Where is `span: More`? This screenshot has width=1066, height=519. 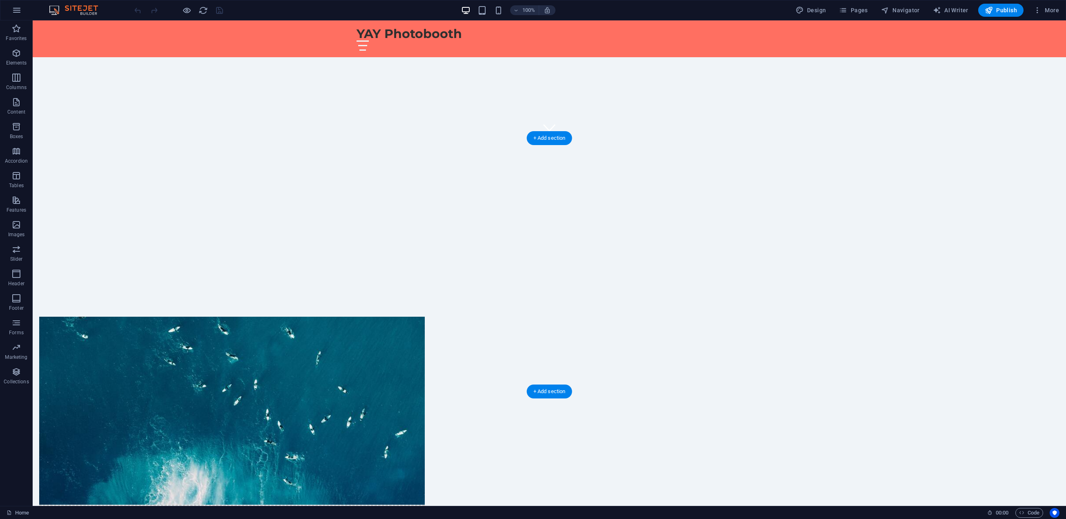
span: More is located at coordinates (1046, 10).